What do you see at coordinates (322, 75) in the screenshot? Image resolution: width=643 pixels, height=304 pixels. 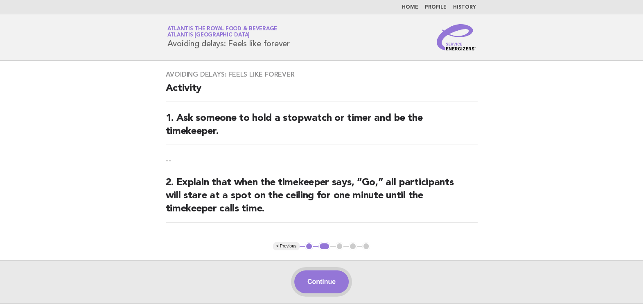 I see `h3: Avoiding delays: Feels like forever` at bounding box center [322, 75].